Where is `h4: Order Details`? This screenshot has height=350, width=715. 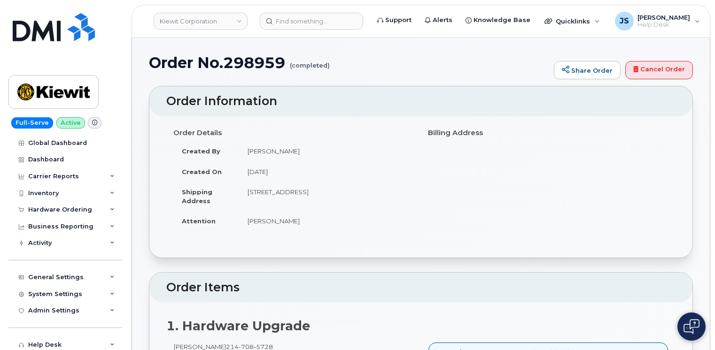 h4: Order Details is located at coordinates (294, 133).